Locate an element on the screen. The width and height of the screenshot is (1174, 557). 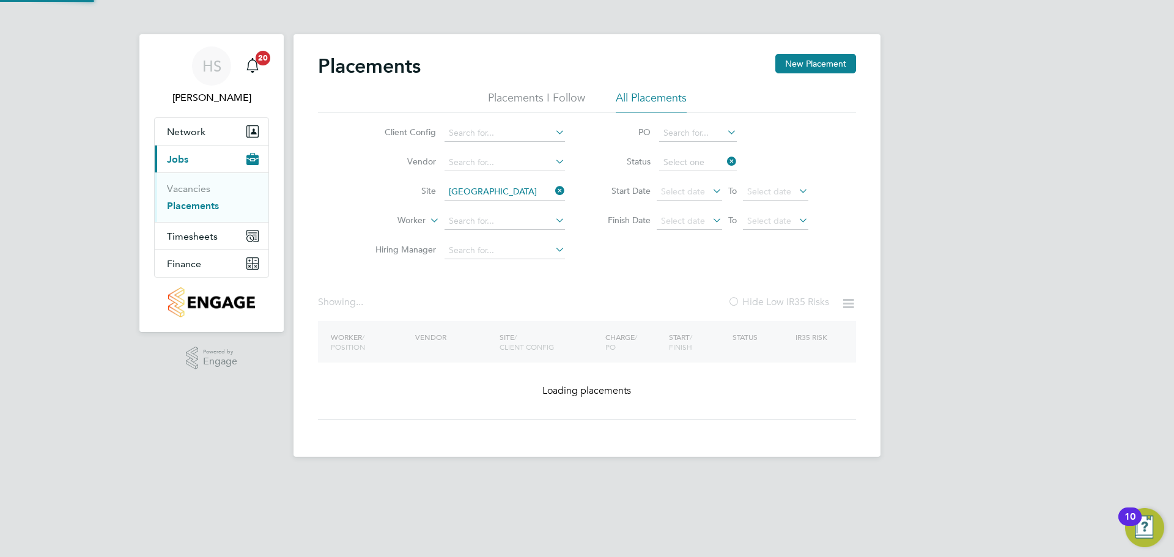
button: Finance is located at coordinates (212, 264).